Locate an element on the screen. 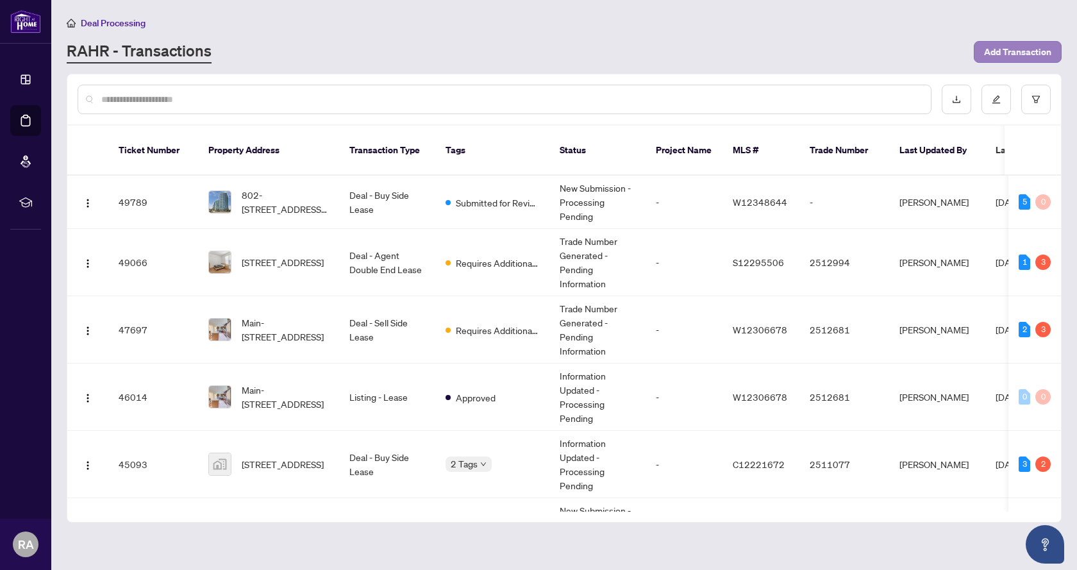 The height and width of the screenshot is (570, 1077). span: filter is located at coordinates (1036, 99).